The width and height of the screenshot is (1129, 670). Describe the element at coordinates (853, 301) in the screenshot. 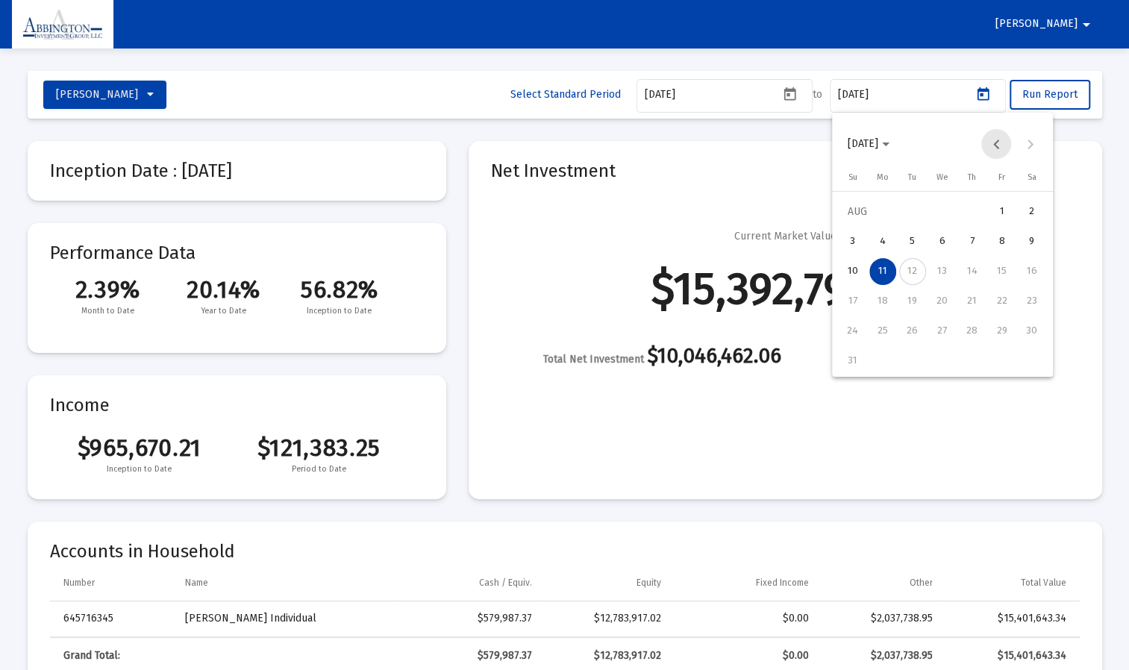

I see `button: 2025-08-17` at that location.